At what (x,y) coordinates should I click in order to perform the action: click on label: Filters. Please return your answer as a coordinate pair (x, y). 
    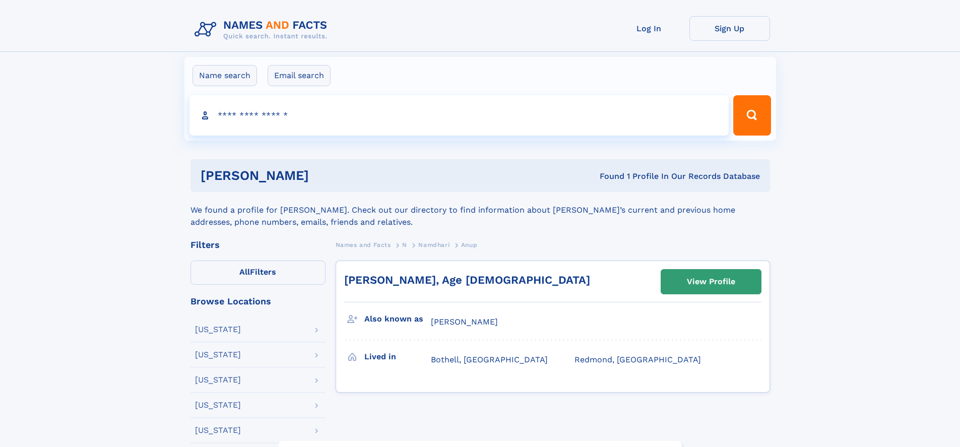
    Looking at the image, I should click on (258, 273).